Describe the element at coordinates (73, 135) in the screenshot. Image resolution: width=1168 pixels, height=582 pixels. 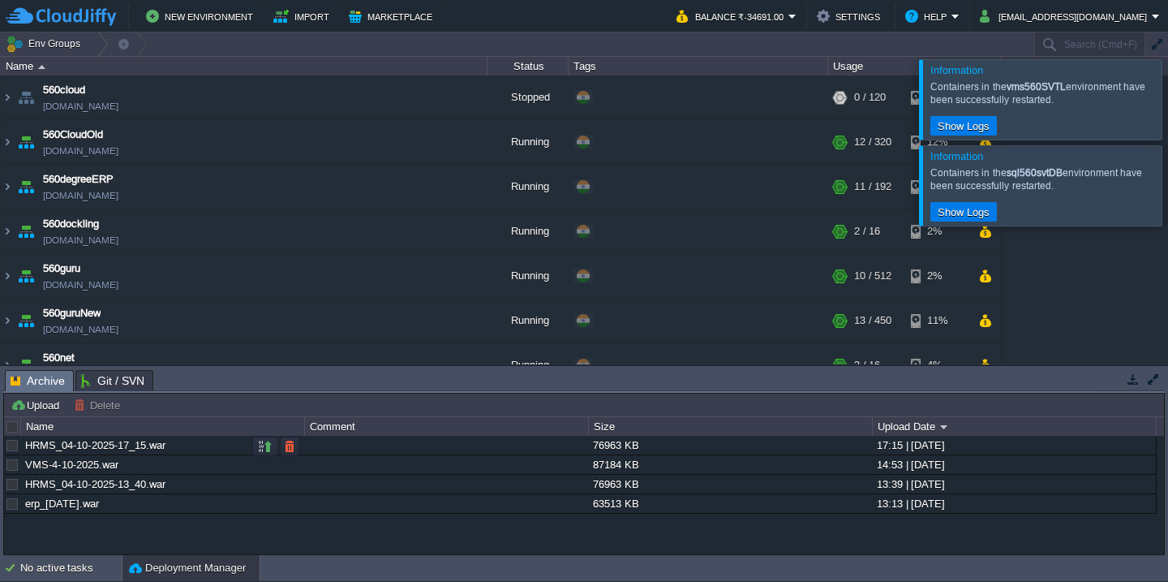
I see `span: 560CloudOld` at that location.